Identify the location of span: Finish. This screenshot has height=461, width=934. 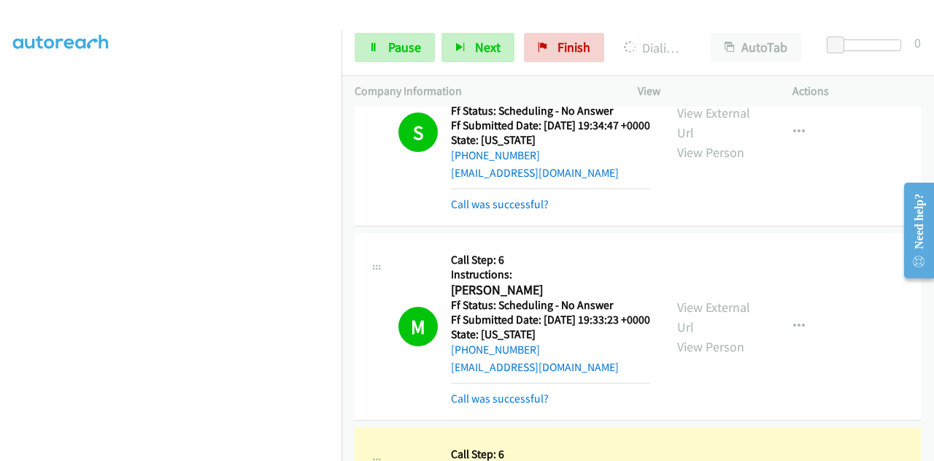
(574, 47).